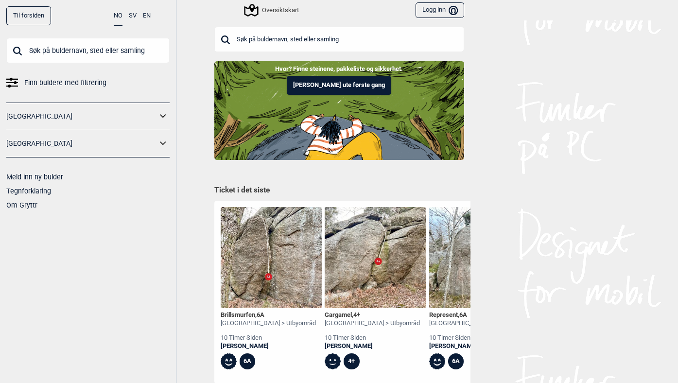 The width and height of the screenshot is (678, 383). What do you see at coordinates (339, 110) in the screenshot?
I see `img: Indoor to outdoor` at bounding box center [339, 110].